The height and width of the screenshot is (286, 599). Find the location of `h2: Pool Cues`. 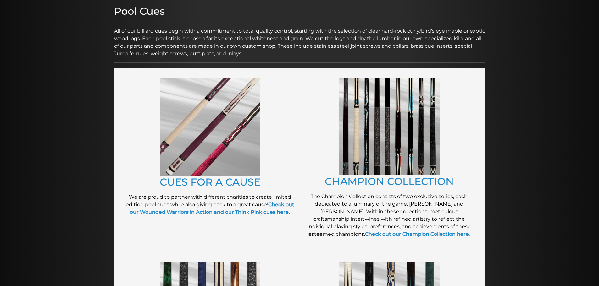

h2: Pool Cues is located at coordinates (299, 11).